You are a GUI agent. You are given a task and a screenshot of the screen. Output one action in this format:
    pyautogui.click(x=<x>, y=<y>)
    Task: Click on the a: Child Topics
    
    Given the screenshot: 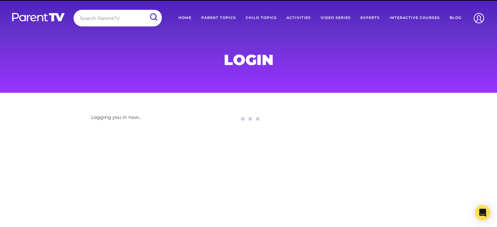 What is the action you would take?
    pyautogui.click(x=261, y=18)
    